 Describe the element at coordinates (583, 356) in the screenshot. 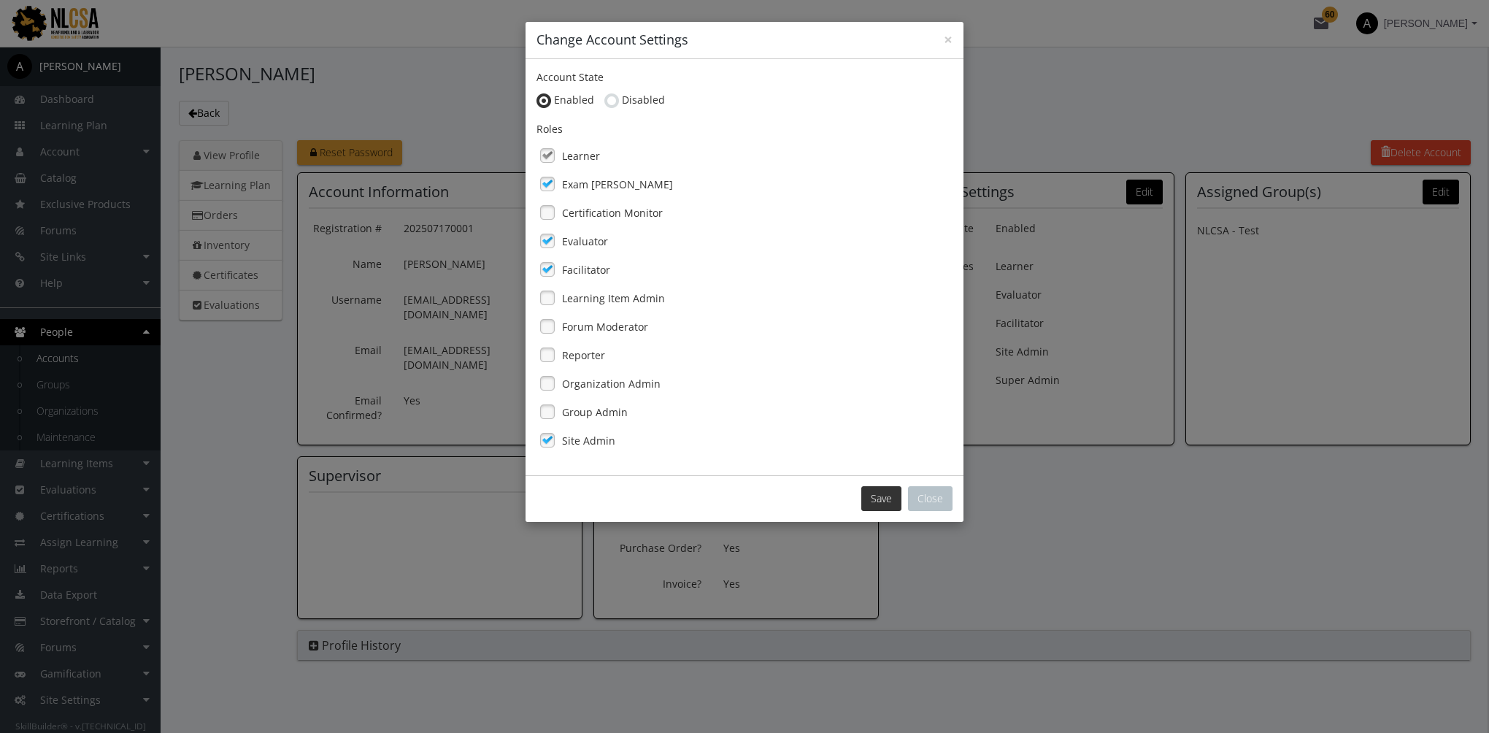

I see `label: Reporter` at that location.